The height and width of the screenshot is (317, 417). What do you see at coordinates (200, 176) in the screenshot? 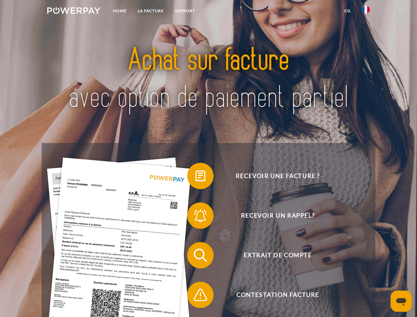
I see `img: qb_bill.svg` at bounding box center [200, 176].